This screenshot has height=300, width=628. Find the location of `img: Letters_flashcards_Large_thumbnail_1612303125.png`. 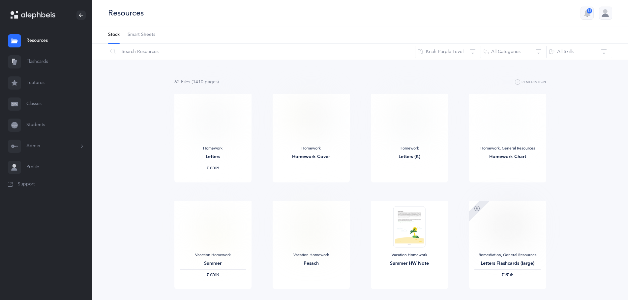

img: Letters_flashcards_Large_thumbnail_1612303125.png is located at coordinates (507, 227).